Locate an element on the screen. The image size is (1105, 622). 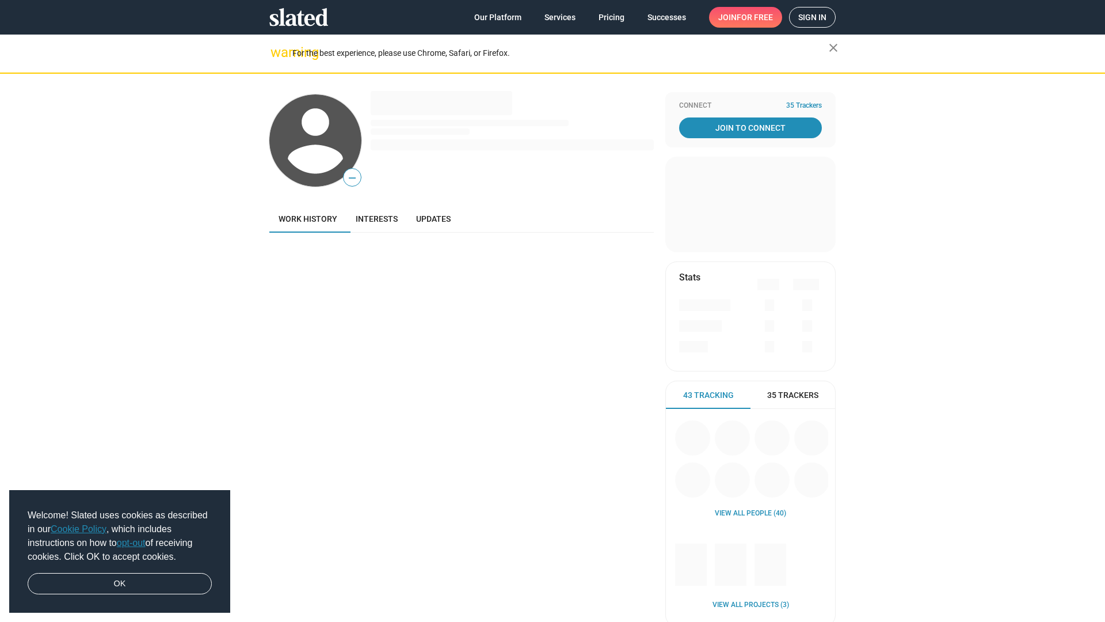
a: View all People (40) is located at coordinates (750, 513).